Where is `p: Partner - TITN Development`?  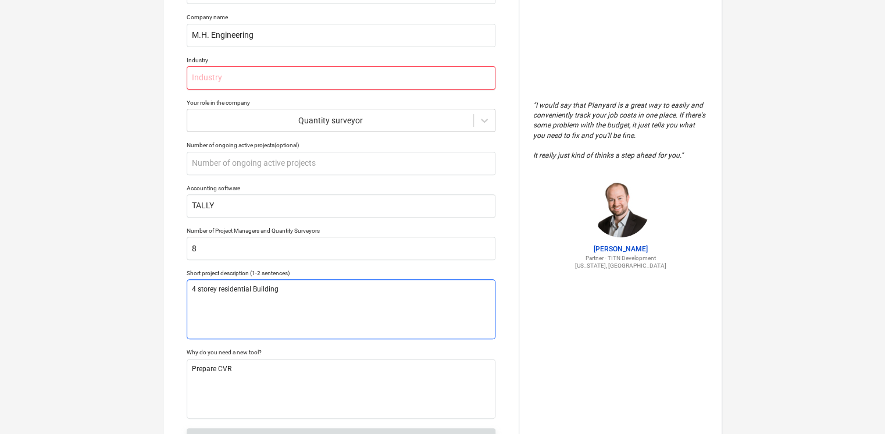 p: Partner - TITN Development is located at coordinates (620, 257).